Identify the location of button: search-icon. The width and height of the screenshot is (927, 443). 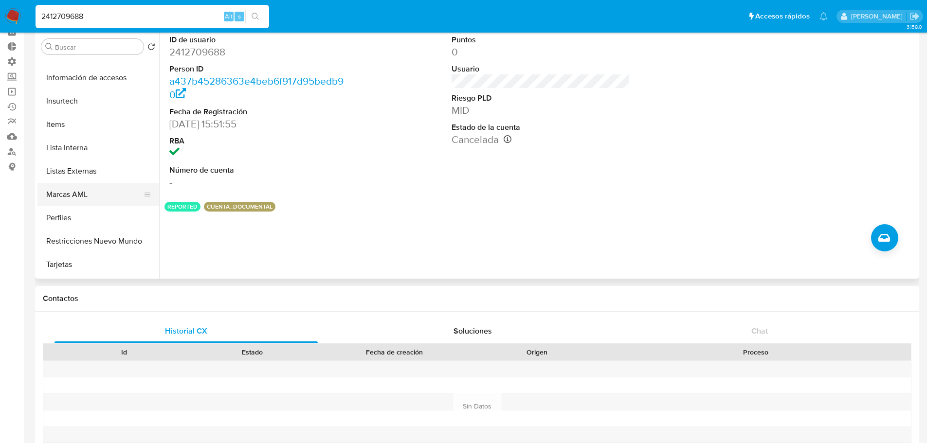
(255, 17).